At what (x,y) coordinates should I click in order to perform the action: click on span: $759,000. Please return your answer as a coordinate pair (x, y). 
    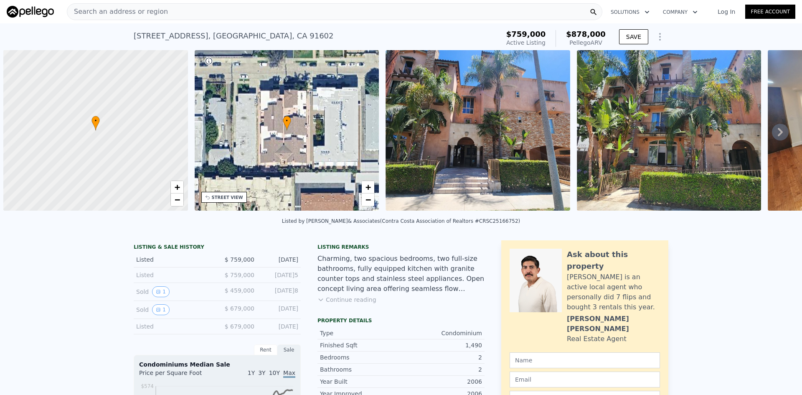
    Looking at the image, I should click on (526, 34).